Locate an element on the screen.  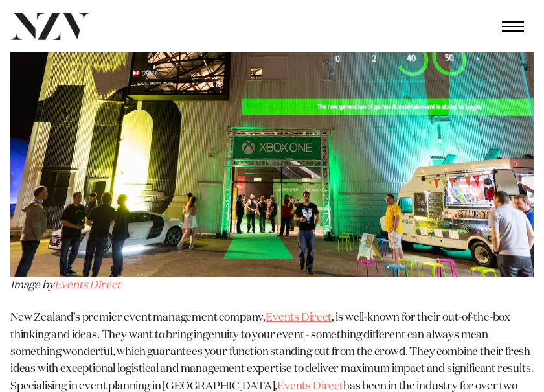
span: New Zealand’s premier event management company, is located at coordinates (138, 317).